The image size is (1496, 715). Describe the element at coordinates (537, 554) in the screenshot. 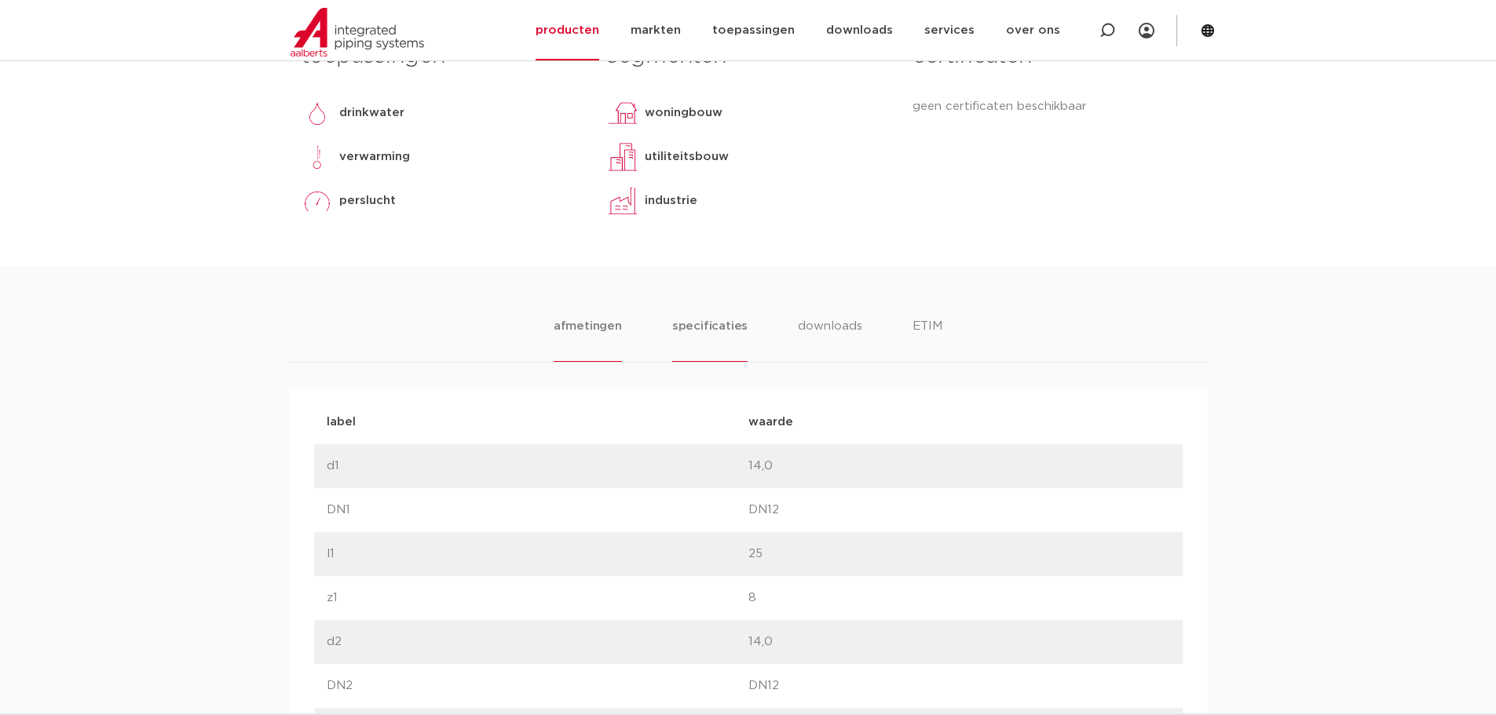

I see `p: l1` at that location.